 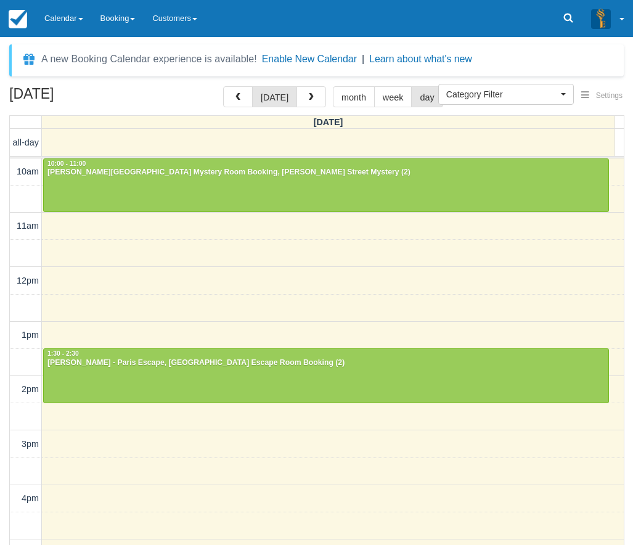 I want to click on a: Learn about what's new, so click(x=420, y=59).